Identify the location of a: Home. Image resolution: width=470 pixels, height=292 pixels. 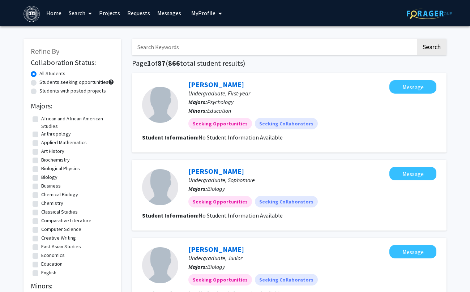
(54, 13).